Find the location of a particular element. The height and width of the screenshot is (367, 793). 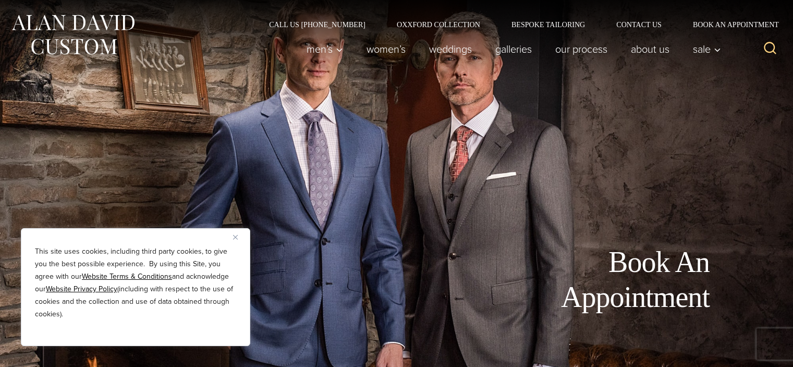

h1: Book An Appointment is located at coordinates (592, 279).